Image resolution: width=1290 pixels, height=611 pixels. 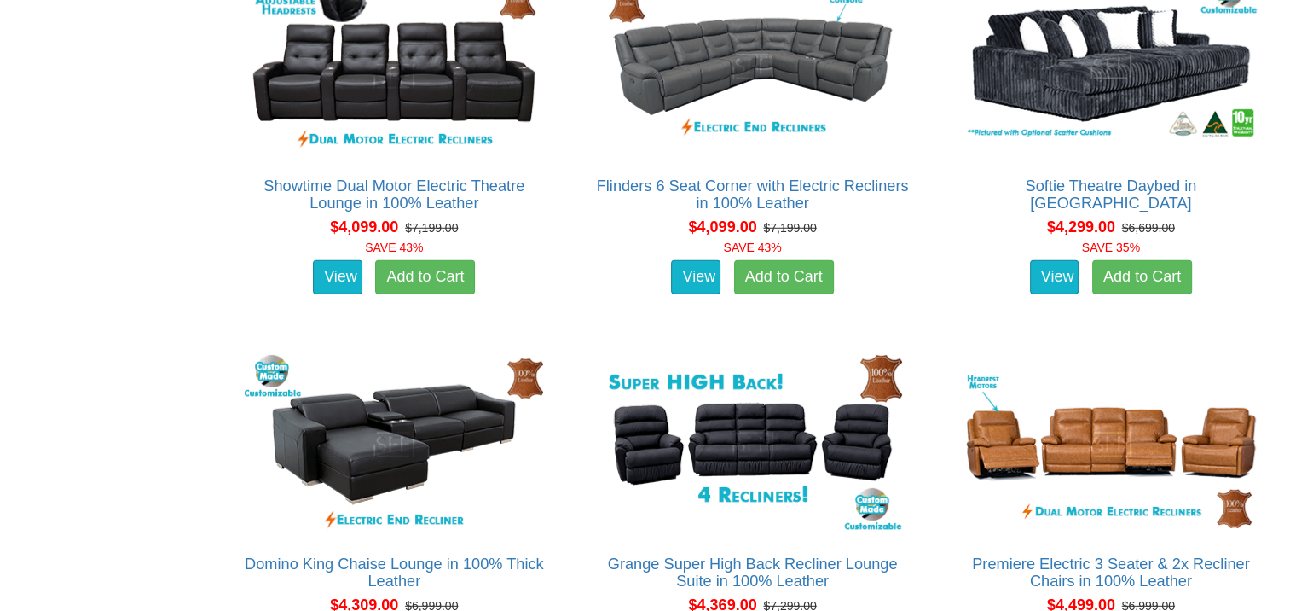 I want to click on a: Flinders 6 Seat Corner with Electric Recliners in 100% Leather, so click(x=753, y=194).